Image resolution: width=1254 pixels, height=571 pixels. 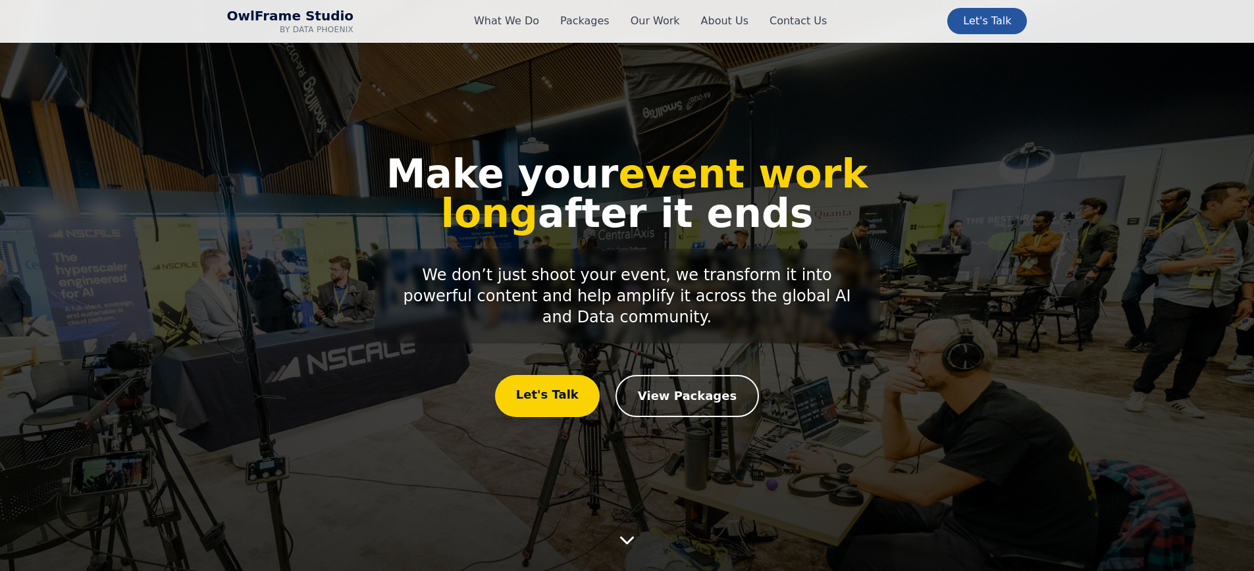 I want to click on span: event work long, so click(x=654, y=193).